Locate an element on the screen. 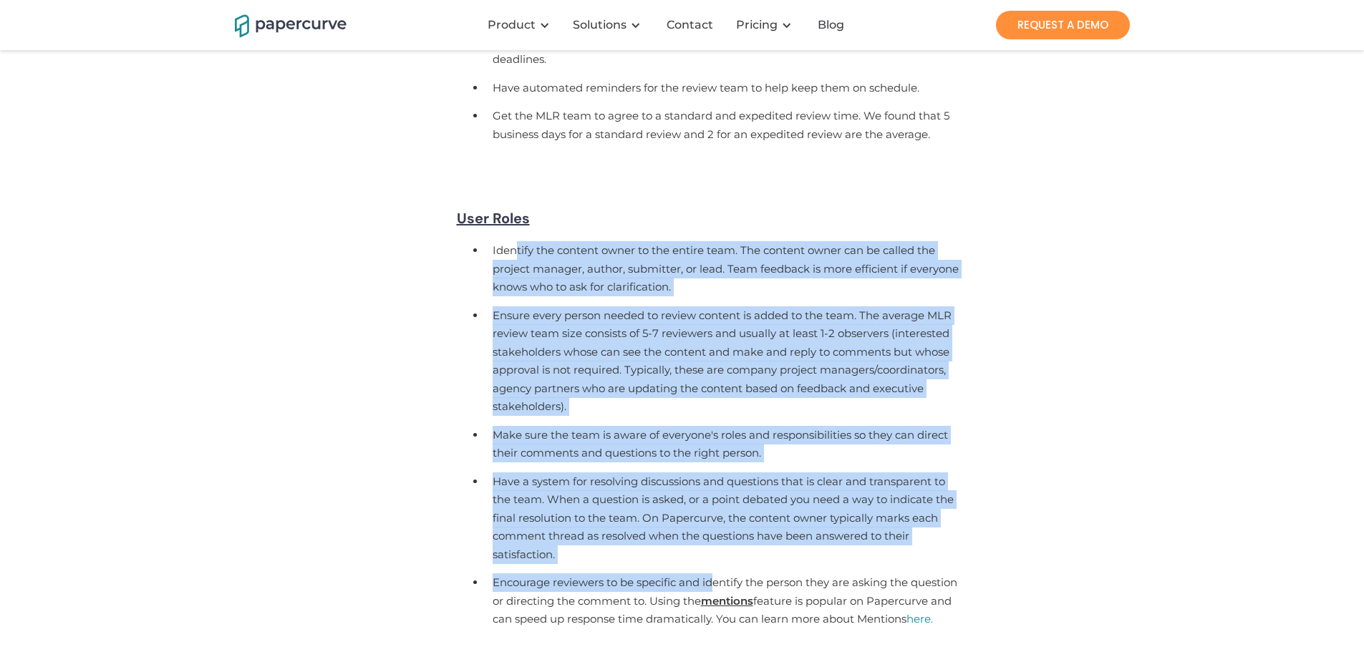 Image resolution: width=1364 pixels, height=652 pixels. li: Identify the content owner to the entire team. The content owner can be called the project manage... is located at coordinates (725, 271).